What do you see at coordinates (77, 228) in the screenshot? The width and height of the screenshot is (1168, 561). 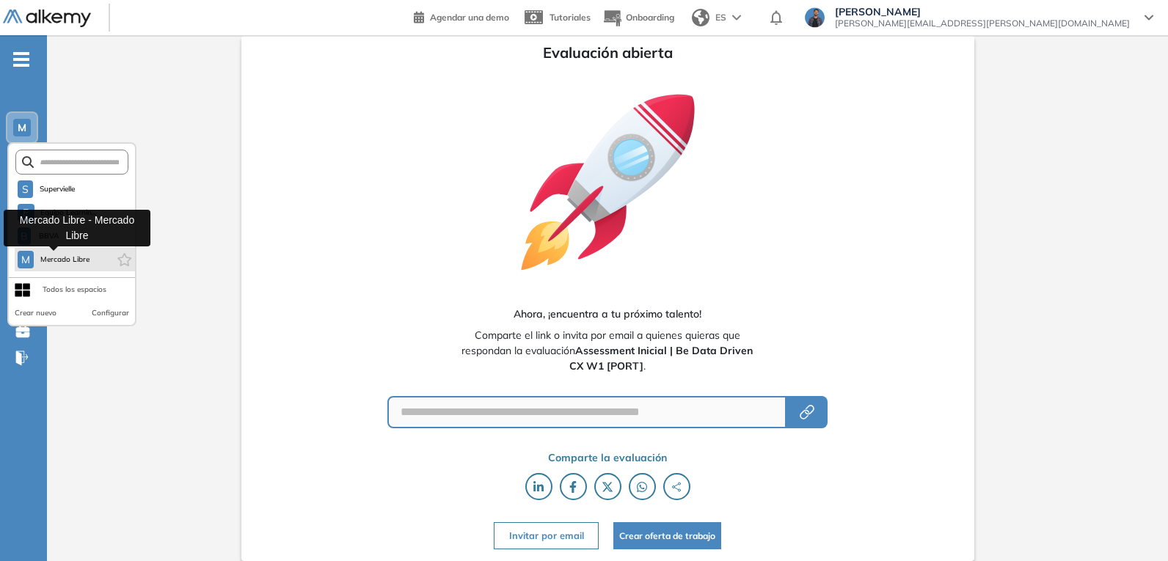 I see `div: Mercado Libre - Mercado Libre` at bounding box center [77, 228].